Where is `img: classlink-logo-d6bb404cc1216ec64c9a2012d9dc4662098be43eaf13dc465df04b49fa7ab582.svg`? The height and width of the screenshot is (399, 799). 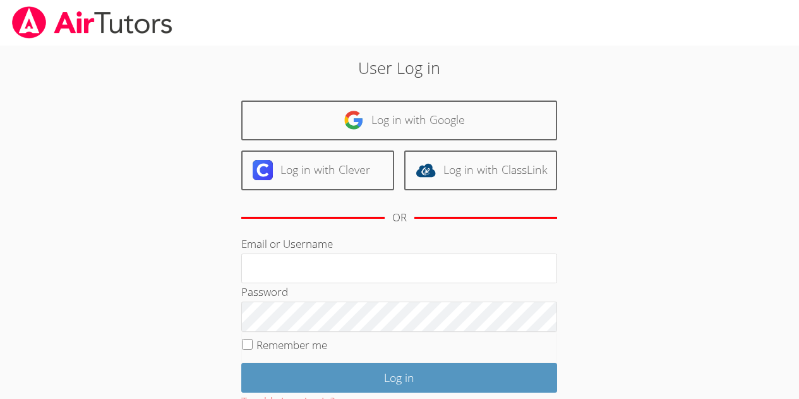 img: classlink-logo-d6bb404cc1216ec64c9a2012d9dc4662098be43eaf13dc465df04b49fa7ab582.svg is located at coordinates (426, 170).